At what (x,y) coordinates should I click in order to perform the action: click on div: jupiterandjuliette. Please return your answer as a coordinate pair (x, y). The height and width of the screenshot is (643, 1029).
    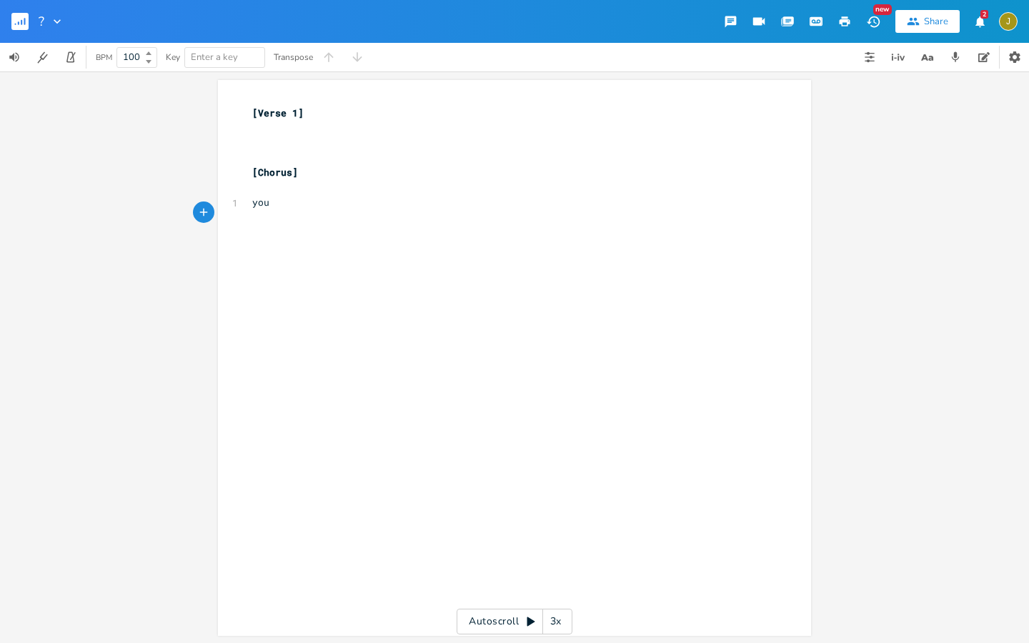
    Looking at the image, I should click on (1008, 21).